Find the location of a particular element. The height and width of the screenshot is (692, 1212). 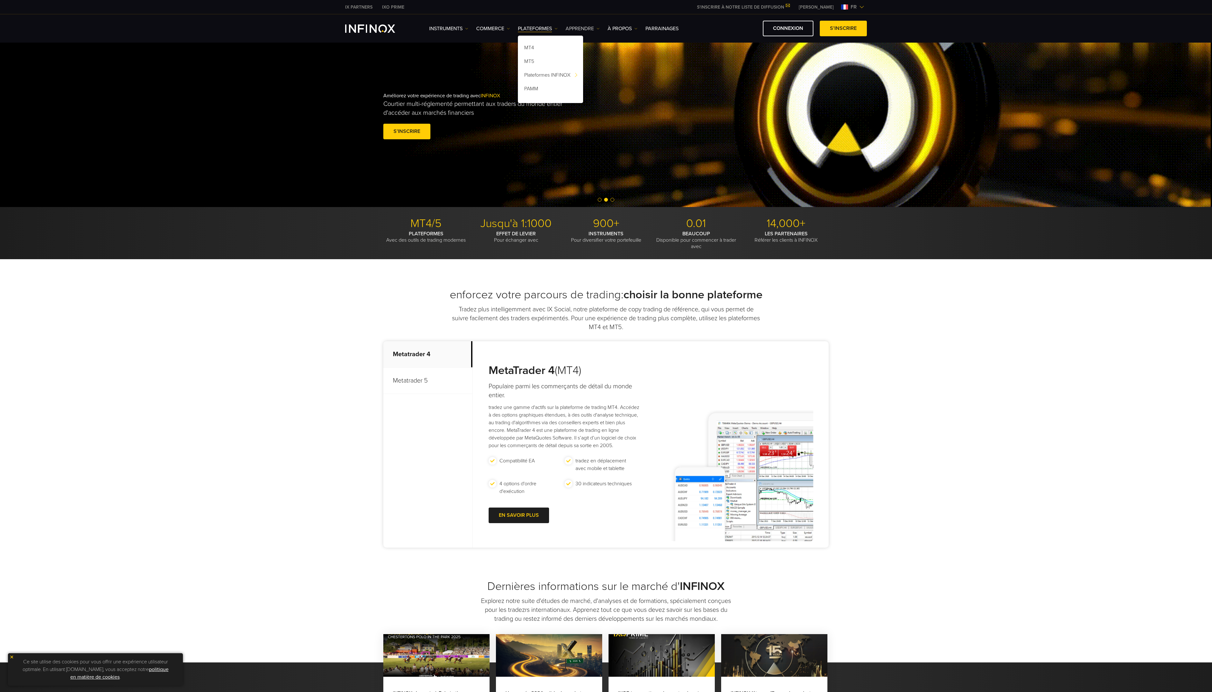

h2: enforcez votre parcours de trading: is located at coordinates (606, 295).